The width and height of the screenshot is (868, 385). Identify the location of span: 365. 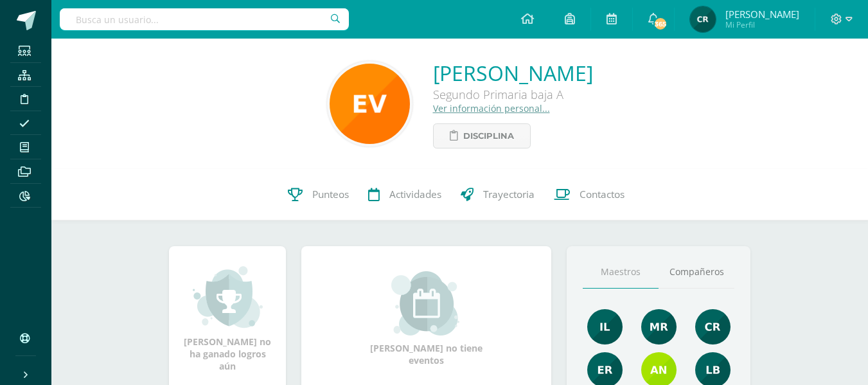
(661, 24).